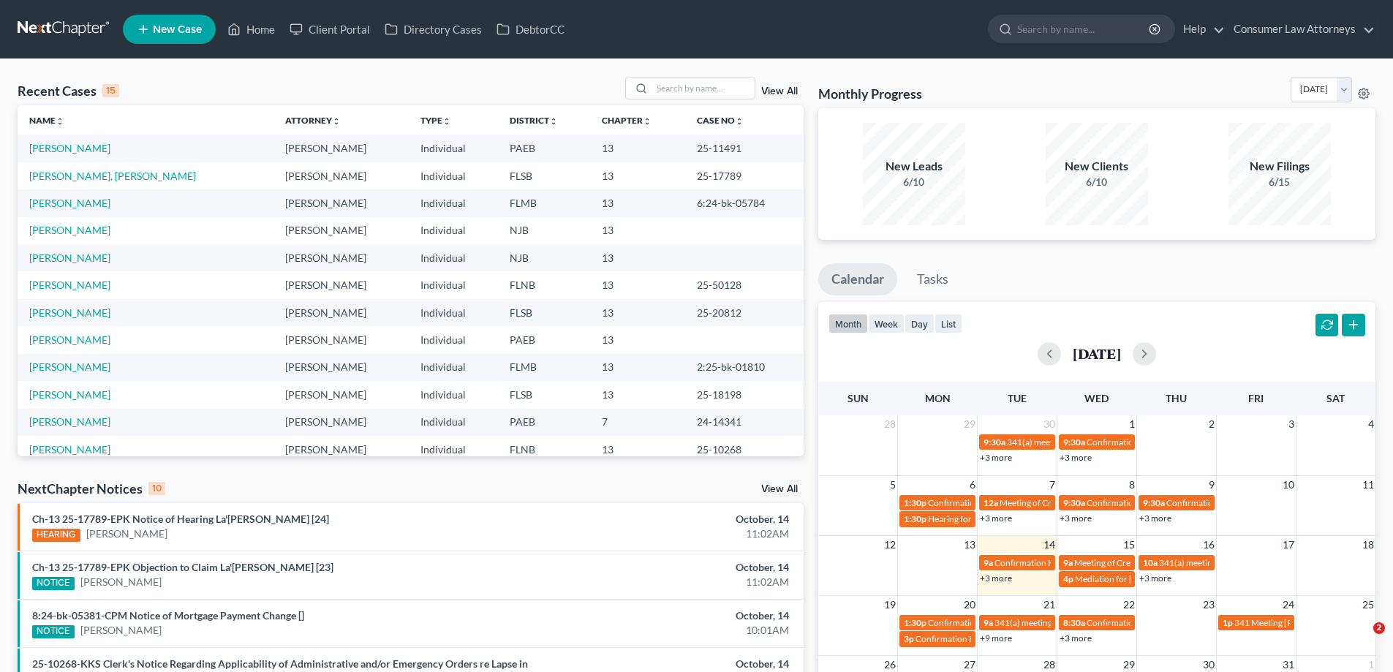  What do you see at coordinates (858, 398) in the screenshot?
I see `span: Sun` at bounding box center [858, 398].